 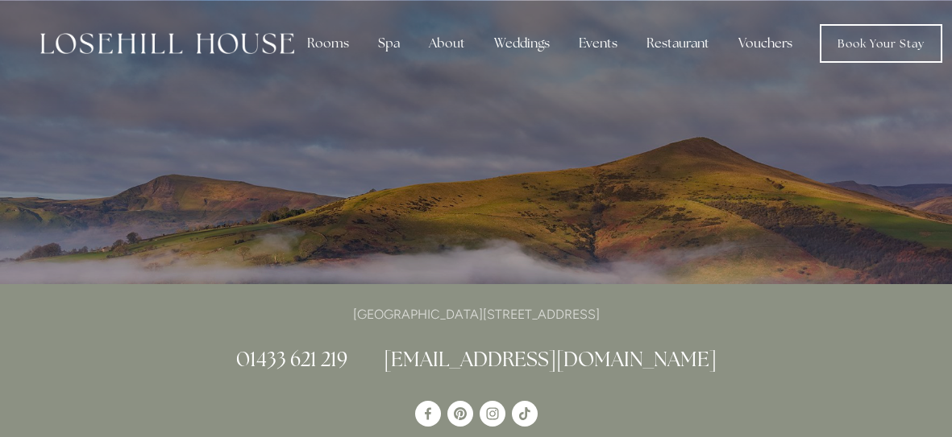 What do you see at coordinates (388, 44) in the screenshot?
I see `div: Spa` at bounding box center [388, 44].